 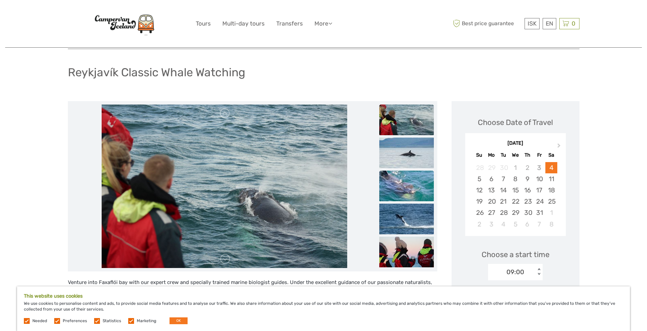 What do you see at coordinates (551, 224) in the screenshot?
I see `div: Choose Saturday, November 8th, 2025` at bounding box center [551, 224].